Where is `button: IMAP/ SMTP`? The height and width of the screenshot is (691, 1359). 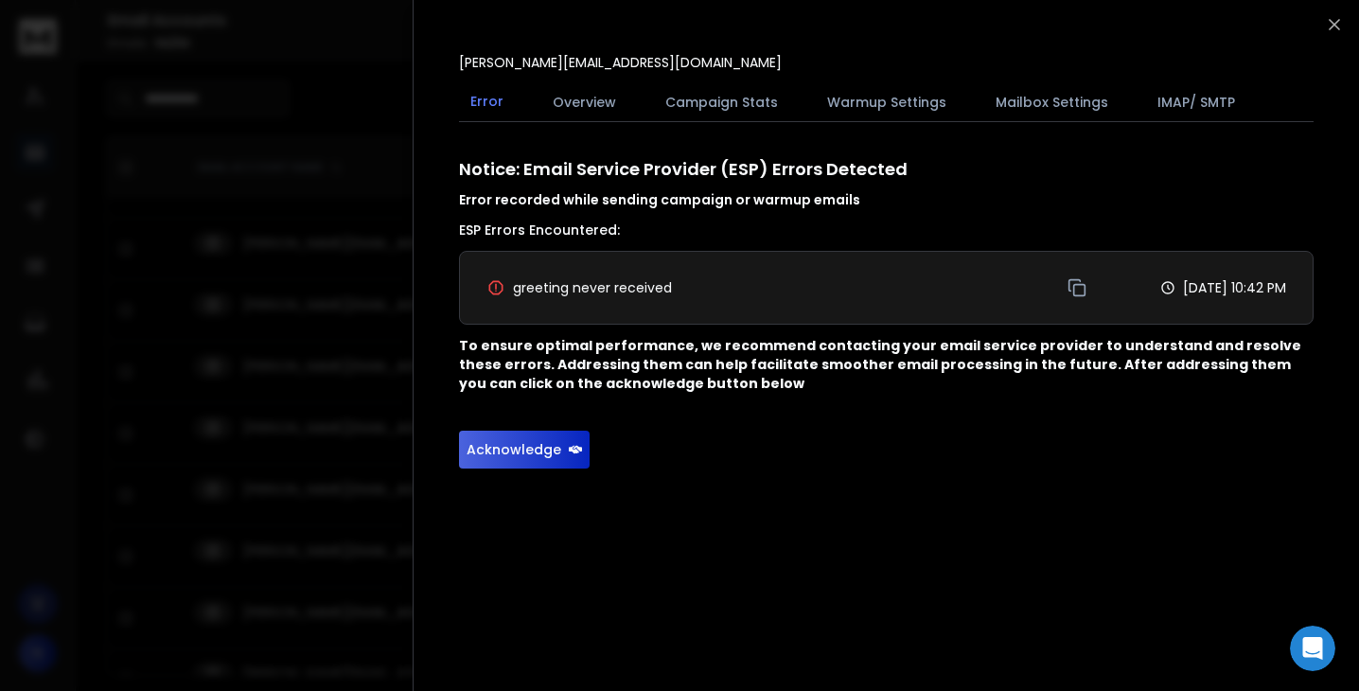
button: IMAP/ SMTP is located at coordinates (1196, 102).